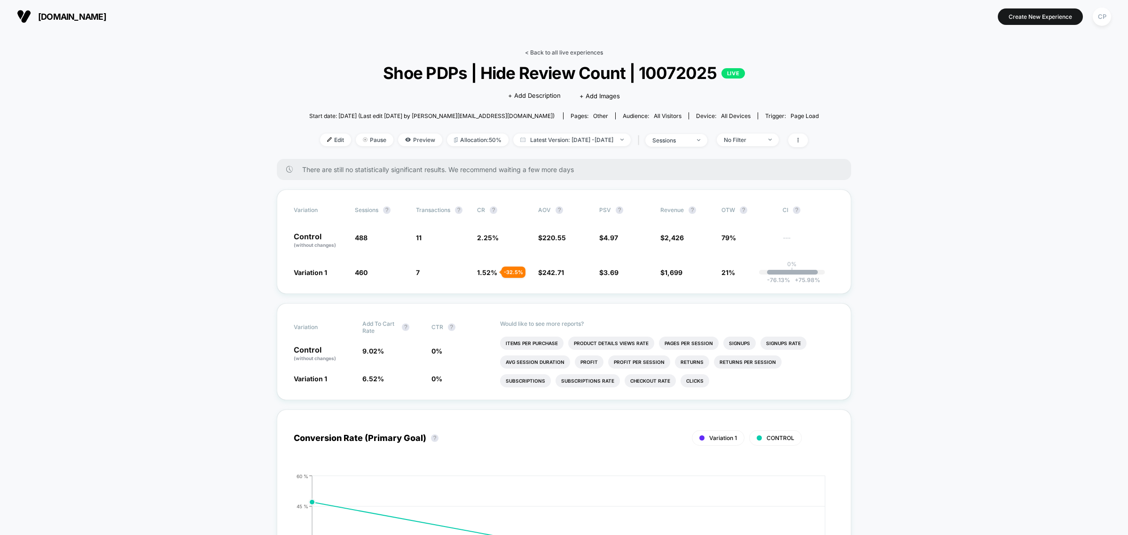 This screenshot has height=535, width=1128. I want to click on span: 7, so click(418, 272).